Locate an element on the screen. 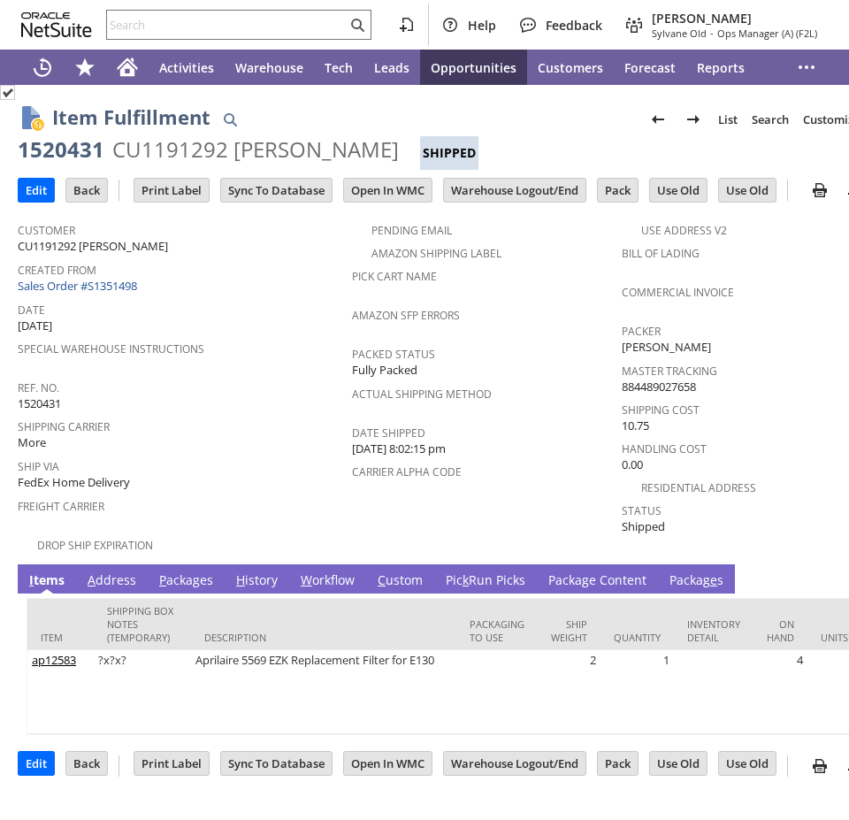 This screenshot has width=849, height=820. span: FedEx Home Delivery is located at coordinates (73, 482).